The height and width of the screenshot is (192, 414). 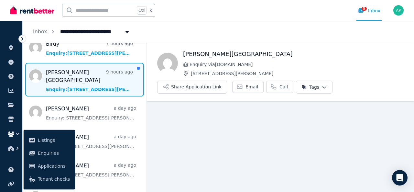 What do you see at coordinates (49, 179) in the screenshot?
I see `a: Tenant checks` at bounding box center [49, 179].